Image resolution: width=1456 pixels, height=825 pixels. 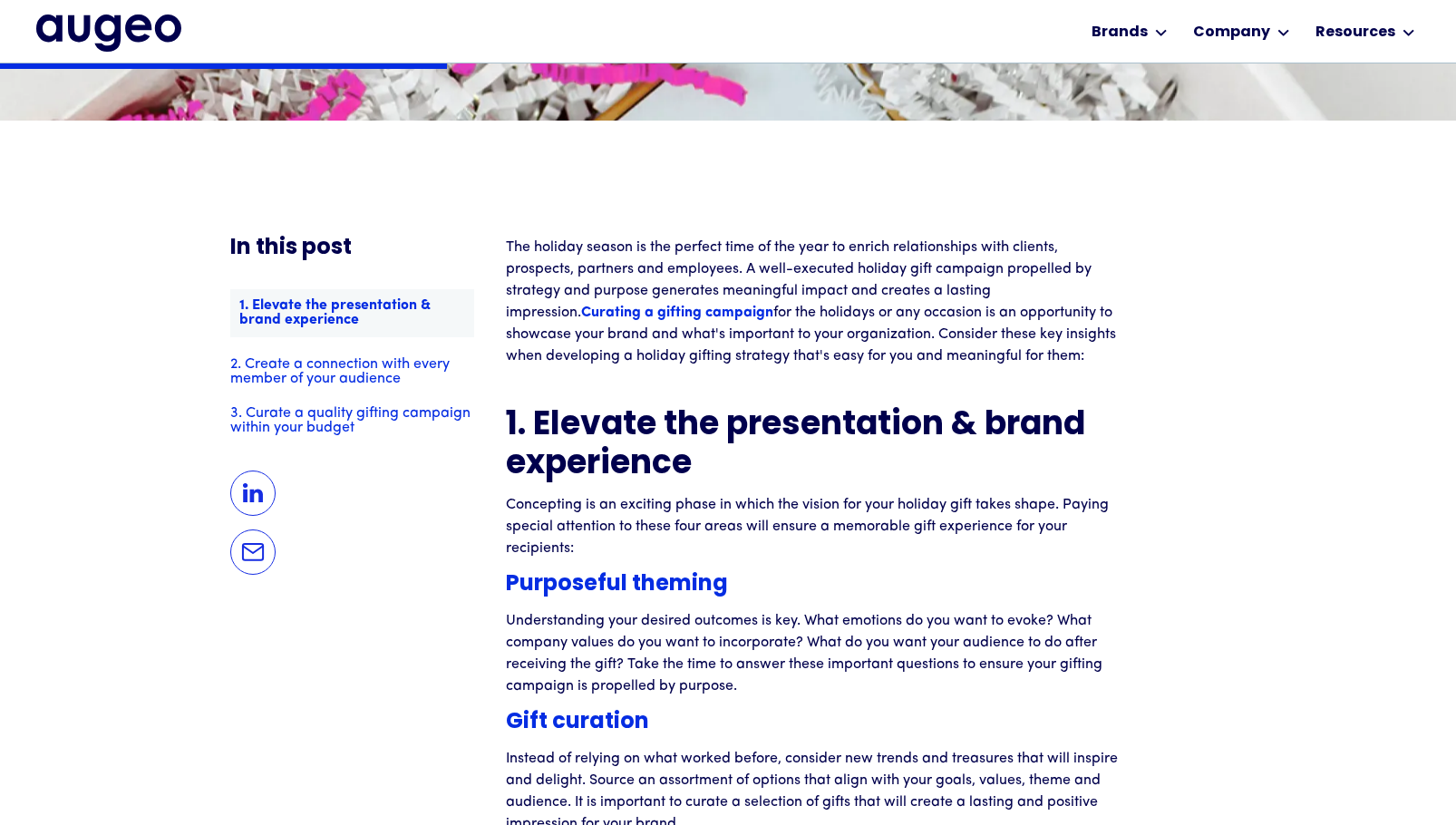 I want to click on a: 1. Elevate the presentation & brand experience, so click(x=352, y=312).